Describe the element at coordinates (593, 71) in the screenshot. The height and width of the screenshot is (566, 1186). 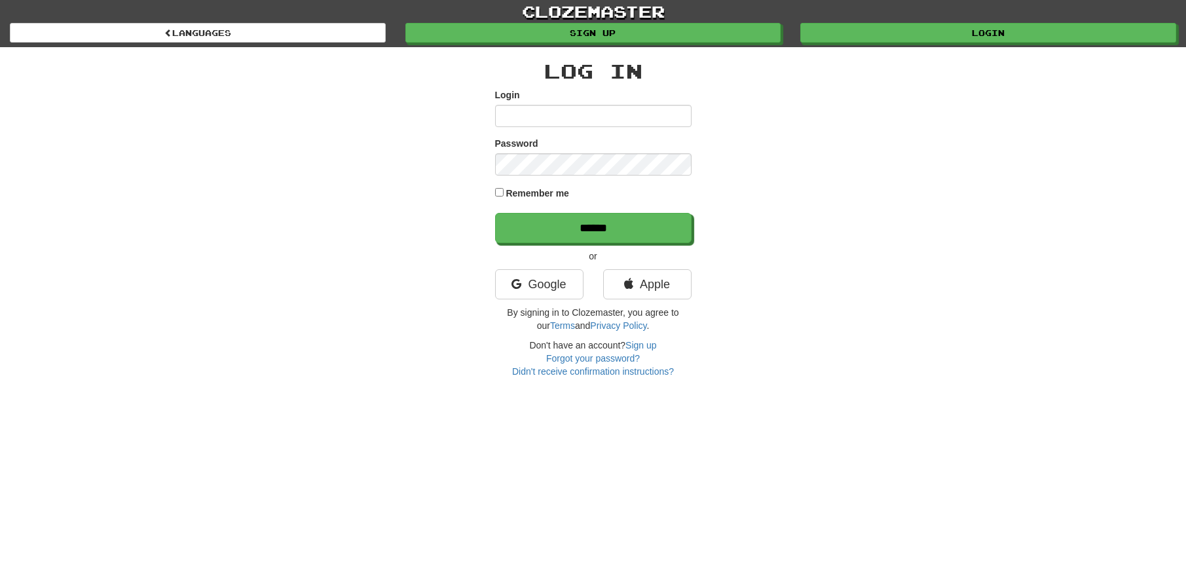
I see `h2: Log In` at that location.